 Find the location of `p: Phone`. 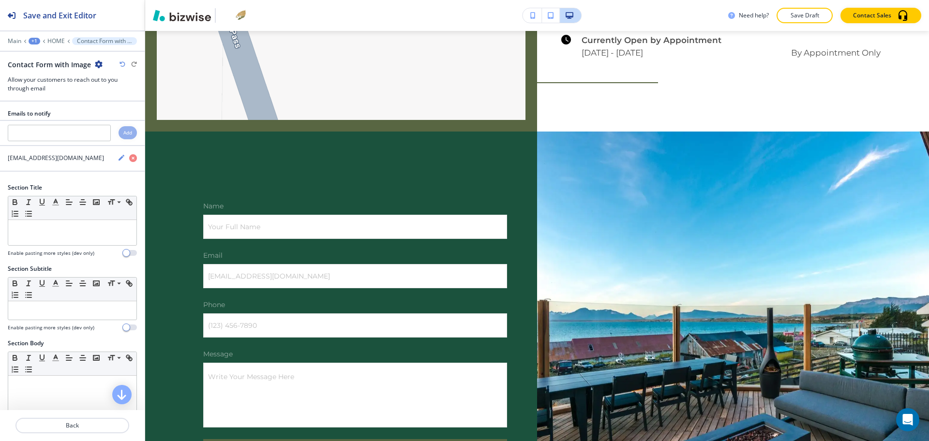

p: Phone is located at coordinates (355, 305).